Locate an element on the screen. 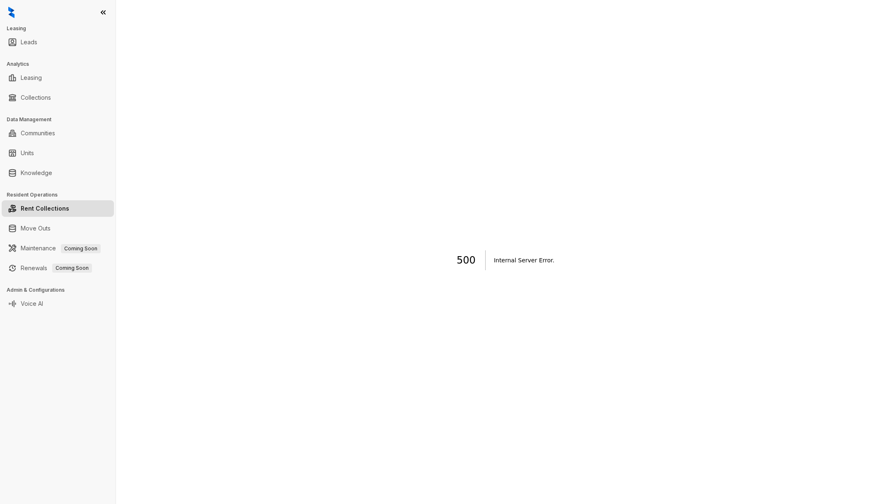  a: Knowledge is located at coordinates (36, 173).